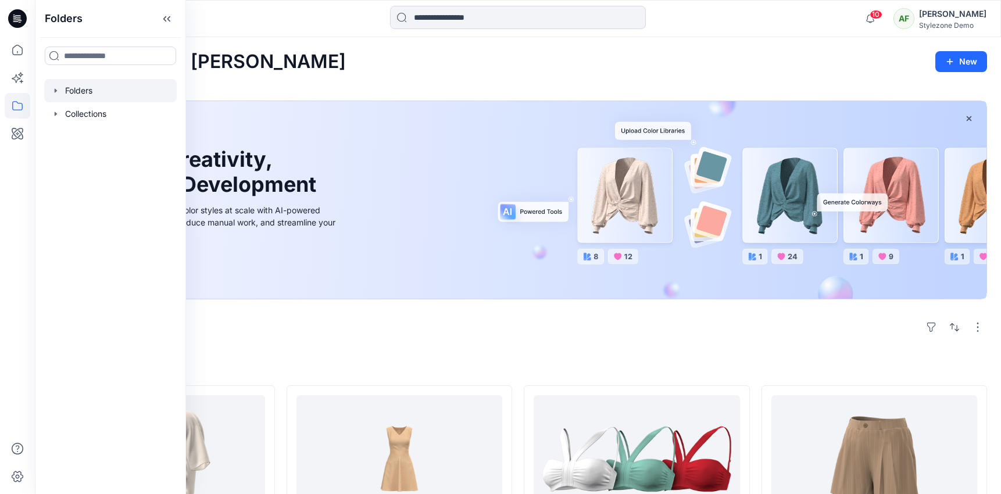 Image resolution: width=1001 pixels, height=494 pixels. I want to click on div: Stylezone Demo, so click(953, 25).